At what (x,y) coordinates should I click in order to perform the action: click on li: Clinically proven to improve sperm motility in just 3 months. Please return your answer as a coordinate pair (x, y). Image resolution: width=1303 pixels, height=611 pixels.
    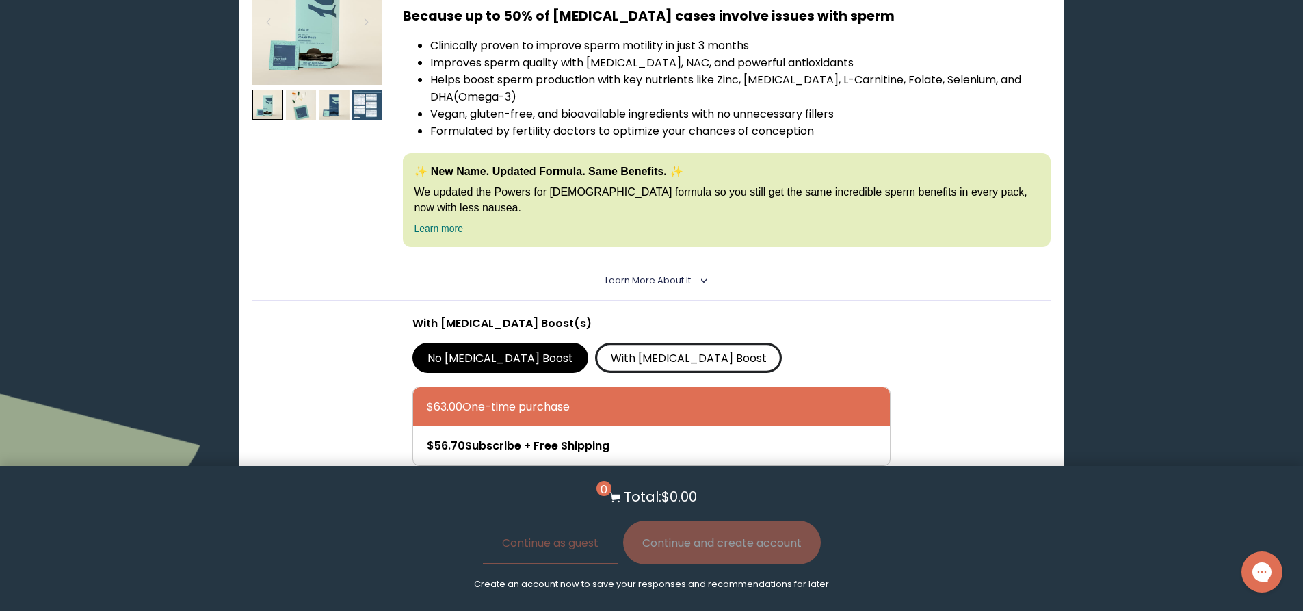
    Looking at the image, I should click on (740, 45).